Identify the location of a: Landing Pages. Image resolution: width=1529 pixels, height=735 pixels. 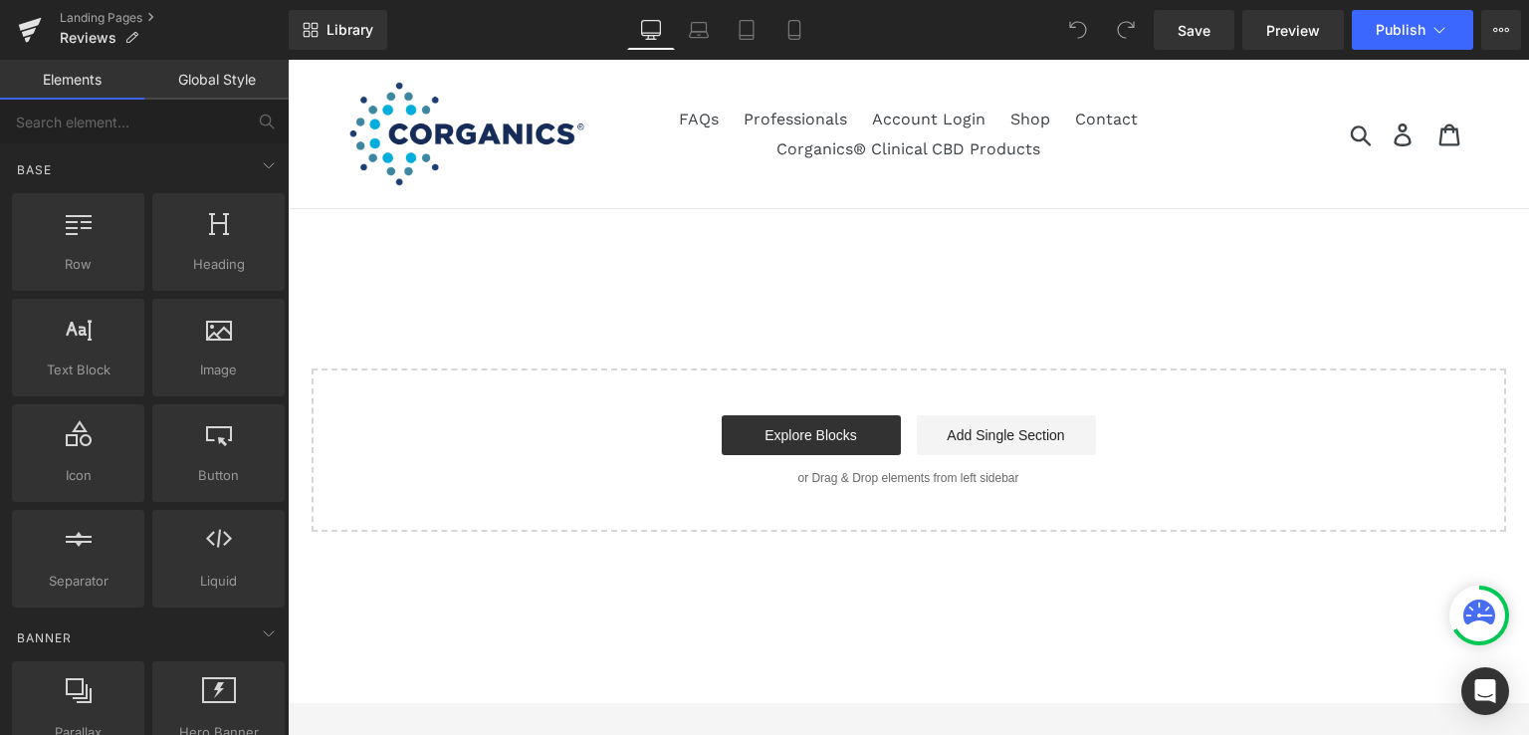
(174, 18).